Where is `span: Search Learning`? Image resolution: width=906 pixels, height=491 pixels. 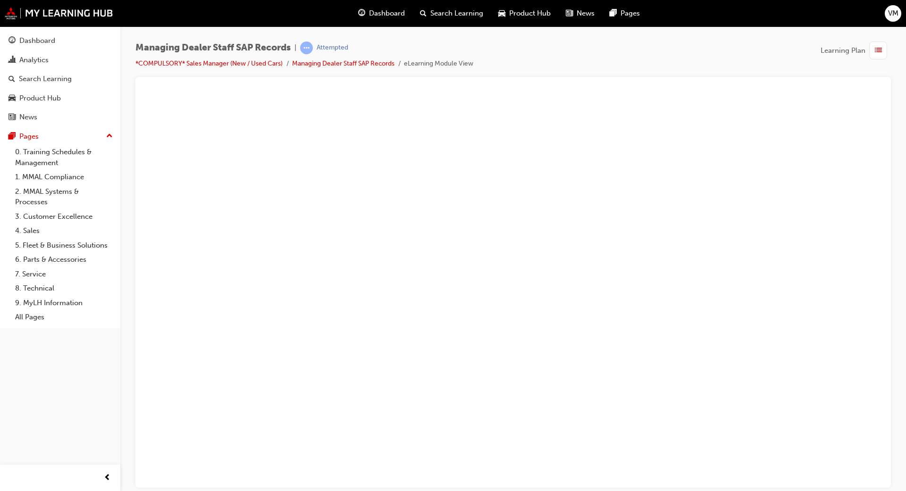
span: Search Learning is located at coordinates (457, 13).